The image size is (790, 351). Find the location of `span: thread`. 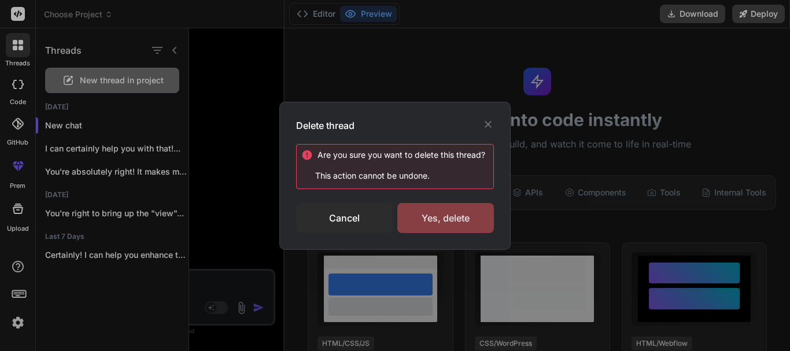

span: thread is located at coordinates (468, 154).